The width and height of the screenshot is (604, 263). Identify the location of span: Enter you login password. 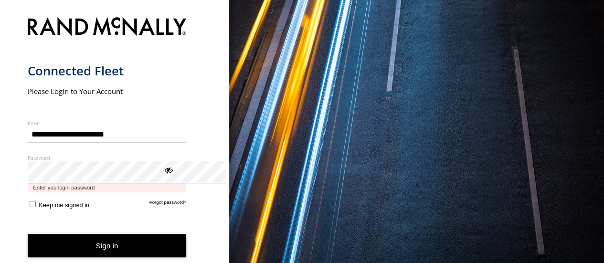
(107, 188).